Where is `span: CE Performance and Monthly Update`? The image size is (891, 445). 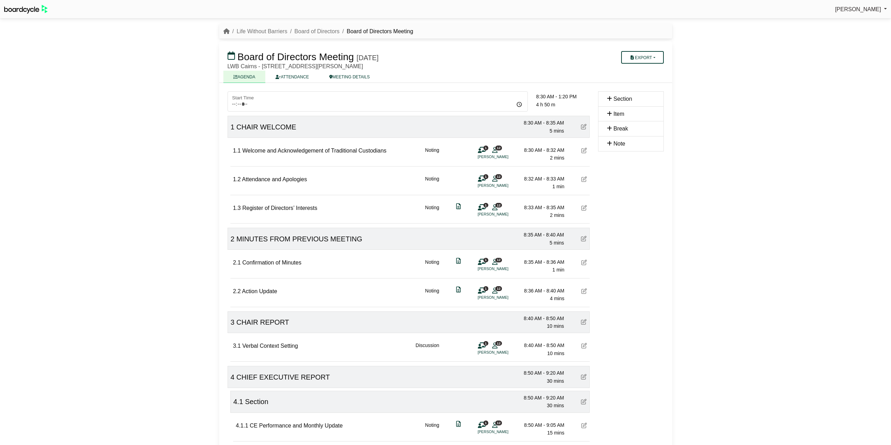 span: CE Performance and Monthly Update is located at coordinates (296, 425).